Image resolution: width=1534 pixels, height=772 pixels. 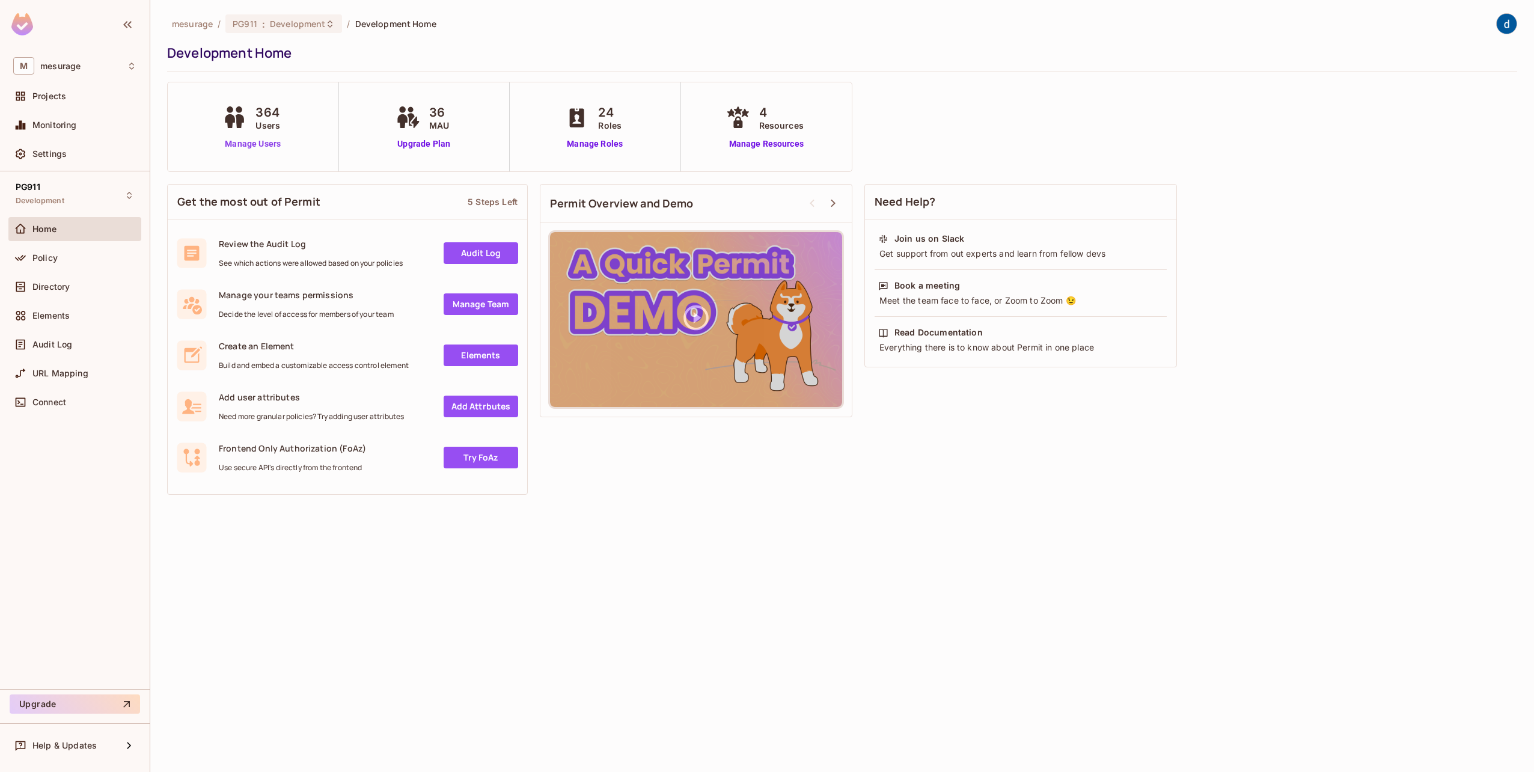 What do you see at coordinates (45, 258) in the screenshot?
I see `span: Policy` at bounding box center [45, 258].